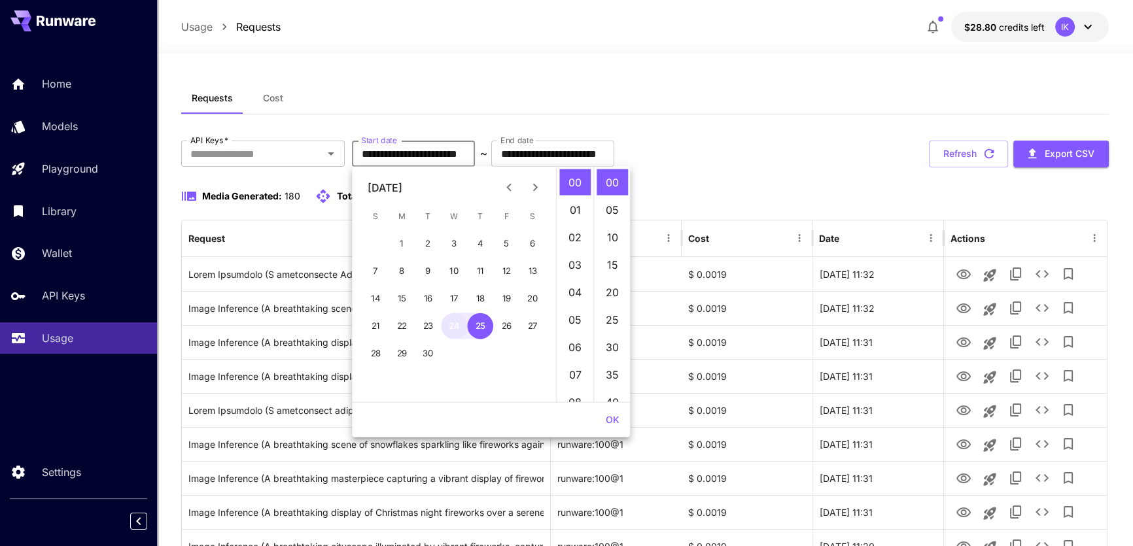 Image resolution: width=1133 pixels, height=546 pixels. I want to click on li: 10 minutes, so click(612, 237).